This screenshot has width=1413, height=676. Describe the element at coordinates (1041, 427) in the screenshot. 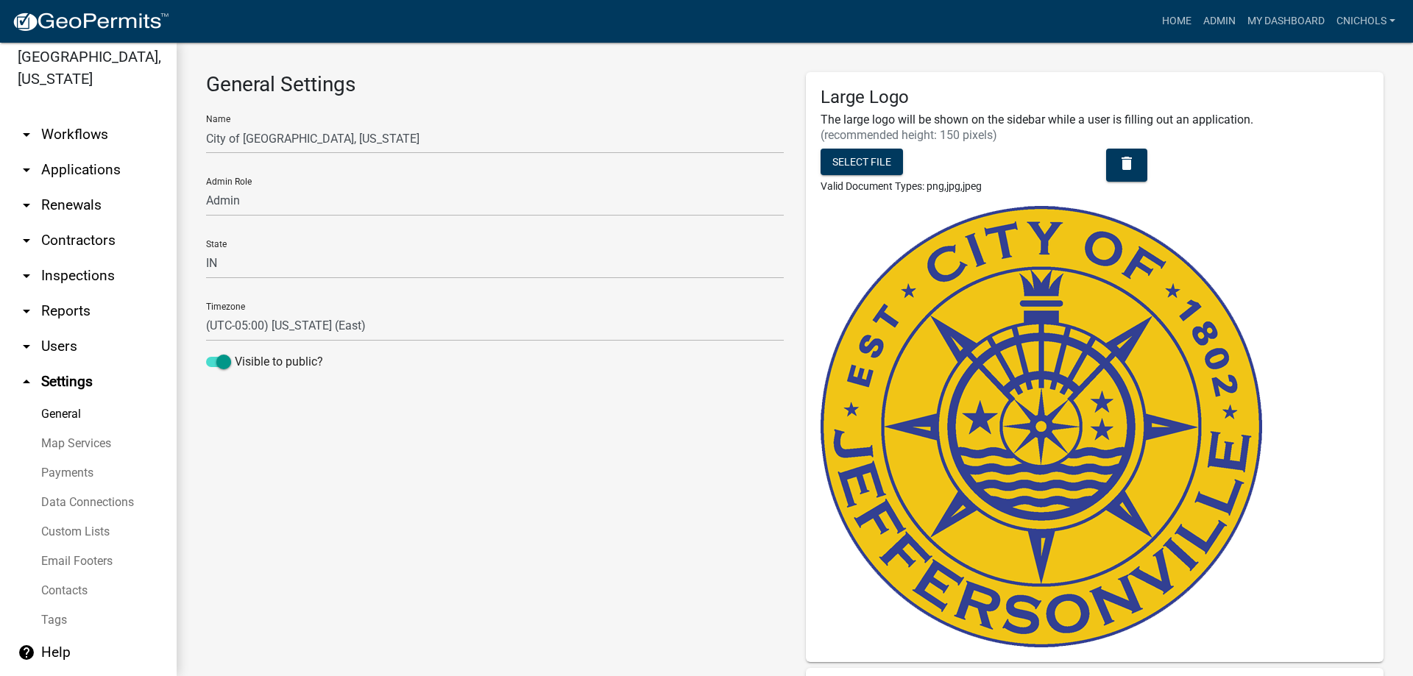

I see `img: jurisdiction logo` at that location.